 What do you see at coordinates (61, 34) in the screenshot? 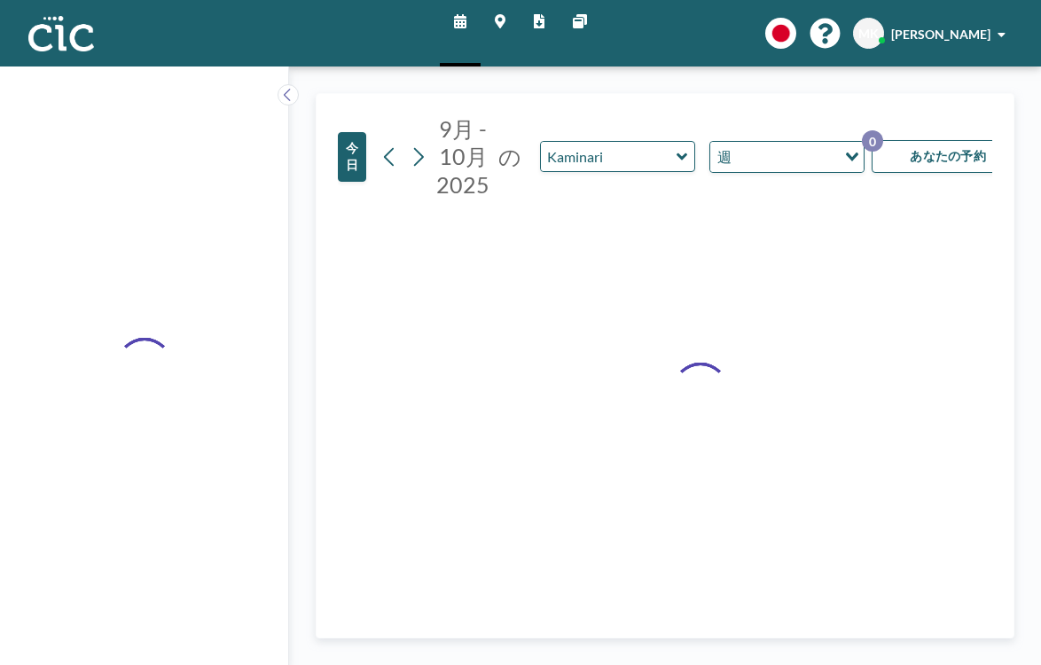
I see `img: organization-logo` at bounding box center [61, 34].